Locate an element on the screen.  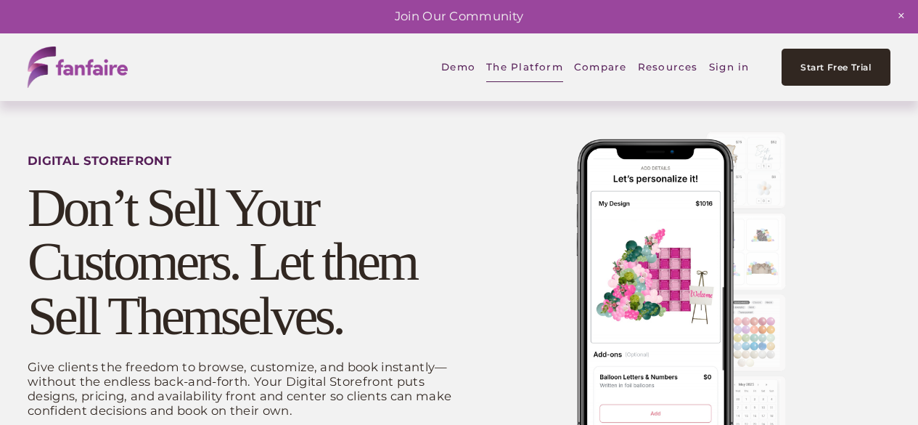
a: Compare is located at coordinates (600, 68).